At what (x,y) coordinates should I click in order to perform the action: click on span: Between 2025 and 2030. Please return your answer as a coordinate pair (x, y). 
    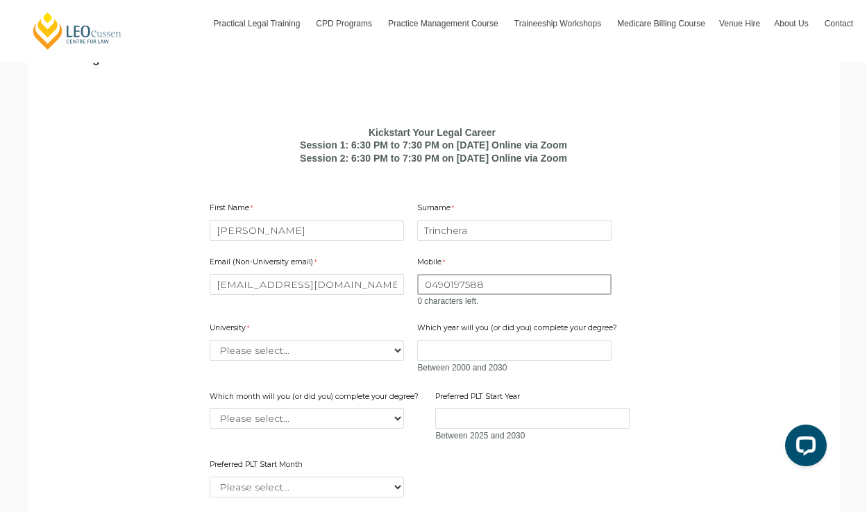
    Looking at the image, I should click on (480, 436).